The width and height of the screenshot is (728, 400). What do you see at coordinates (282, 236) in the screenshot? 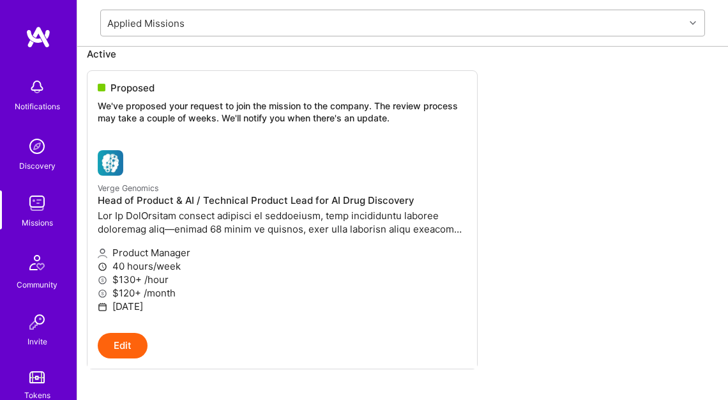
I see `a: Verge Genomics company logoVerge GenomicsHead of Product & AI / Technical Product Lead for AI Dru...` at bounding box center [282, 236].